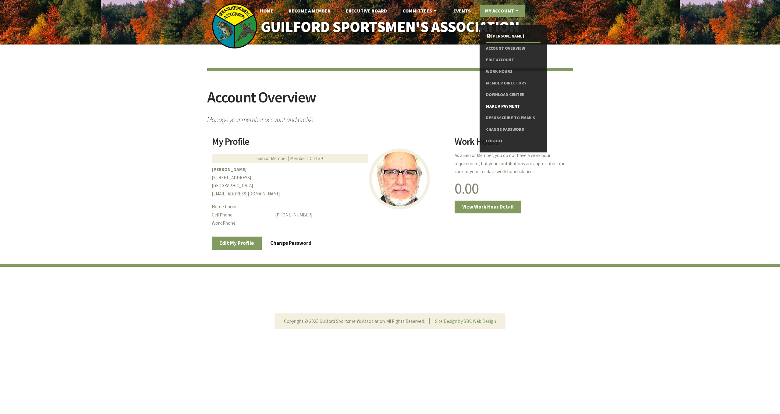  Describe the element at coordinates (513, 48) in the screenshot. I see `a: Account Overview` at that location.